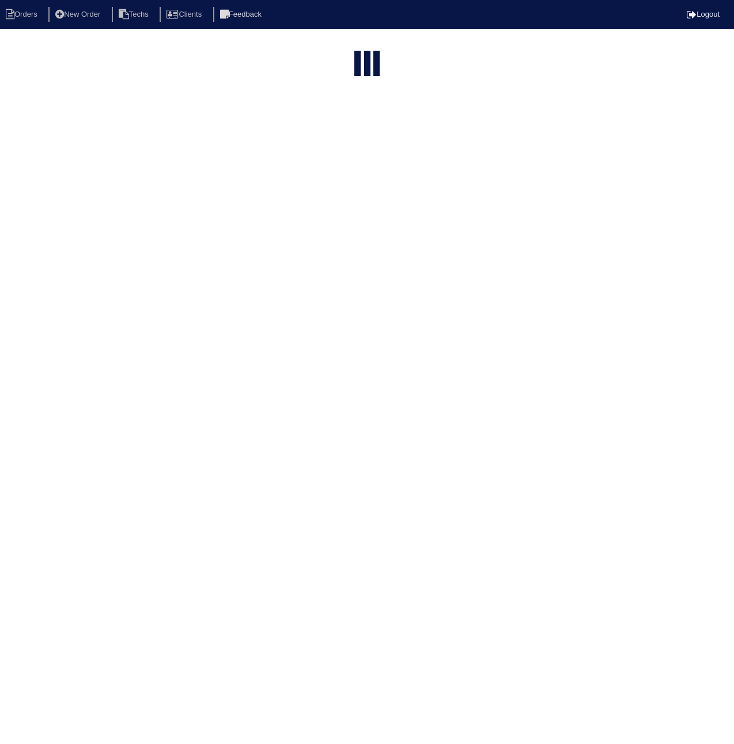 This screenshot has width=734, height=744. Describe the element at coordinates (135, 14) in the screenshot. I see `a: Techs` at that location.